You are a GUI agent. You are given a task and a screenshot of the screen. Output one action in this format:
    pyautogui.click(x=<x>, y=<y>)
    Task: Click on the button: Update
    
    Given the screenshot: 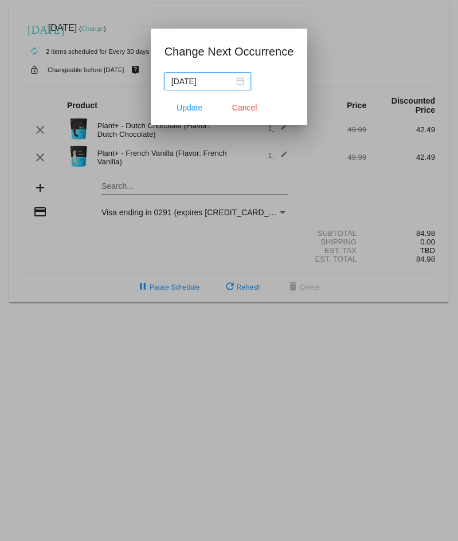 What is the action you would take?
    pyautogui.click(x=190, y=108)
    